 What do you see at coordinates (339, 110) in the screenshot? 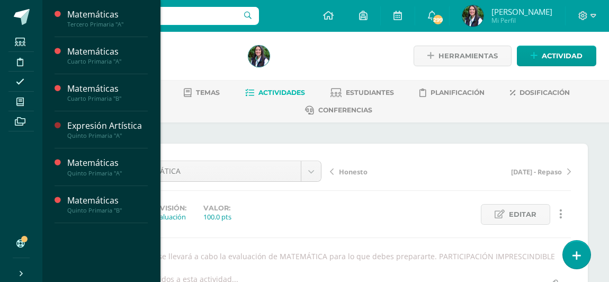
I see `a: Conferencias` at bounding box center [339, 110].